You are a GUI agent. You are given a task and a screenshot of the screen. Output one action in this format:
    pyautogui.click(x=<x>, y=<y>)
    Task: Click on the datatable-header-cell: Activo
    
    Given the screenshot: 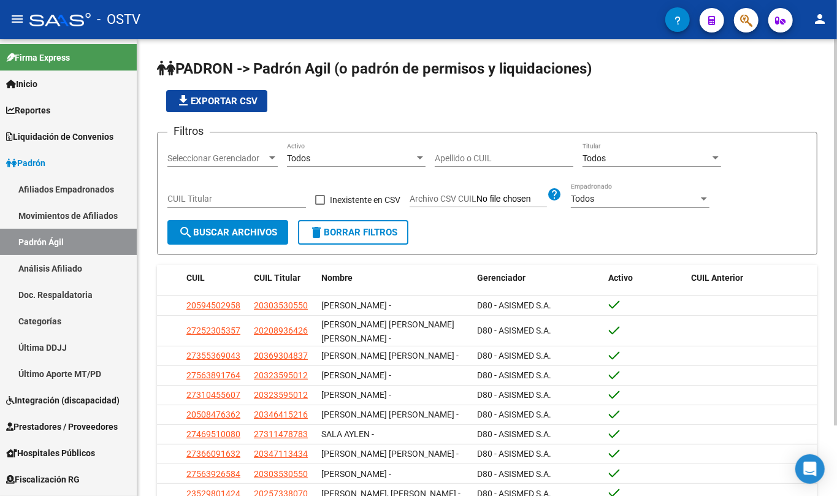 What is the action you would take?
    pyautogui.click(x=645, y=278)
    